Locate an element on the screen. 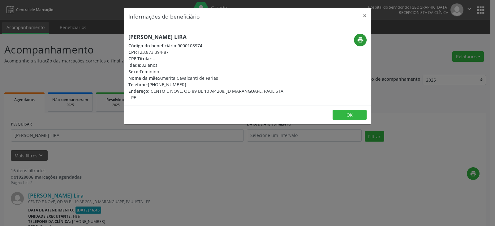 The width and height of the screenshot is (495, 226). h5: Informações do beneficiário is located at coordinates (164, 16).